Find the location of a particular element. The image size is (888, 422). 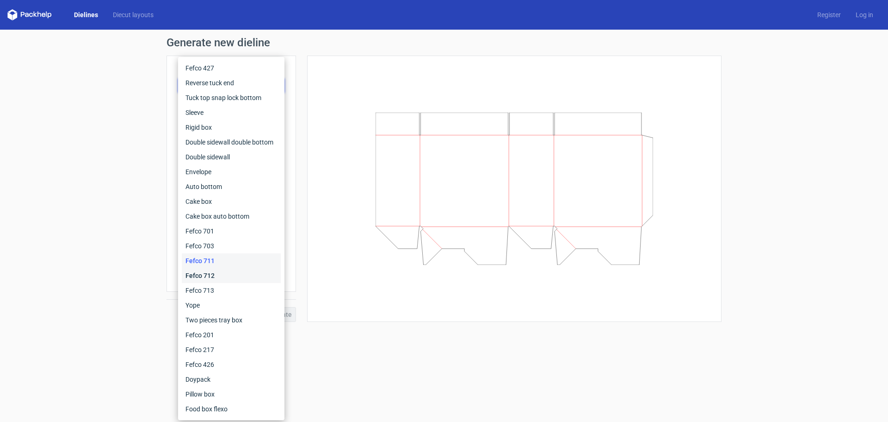

div: Doypack is located at coordinates (231, 379).